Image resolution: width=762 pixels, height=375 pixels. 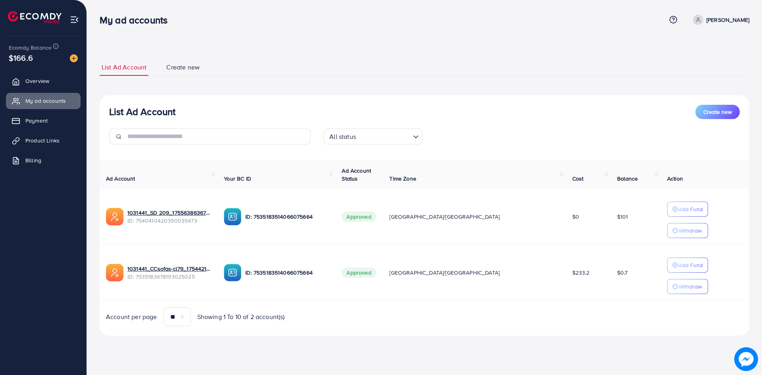 What do you see at coordinates (169, 273) in the screenshot?
I see `div: <span class='underline'>1031441_CCsofas-cl79_1754421714937</span></br>7535183678193025025` at bounding box center [169, 273].